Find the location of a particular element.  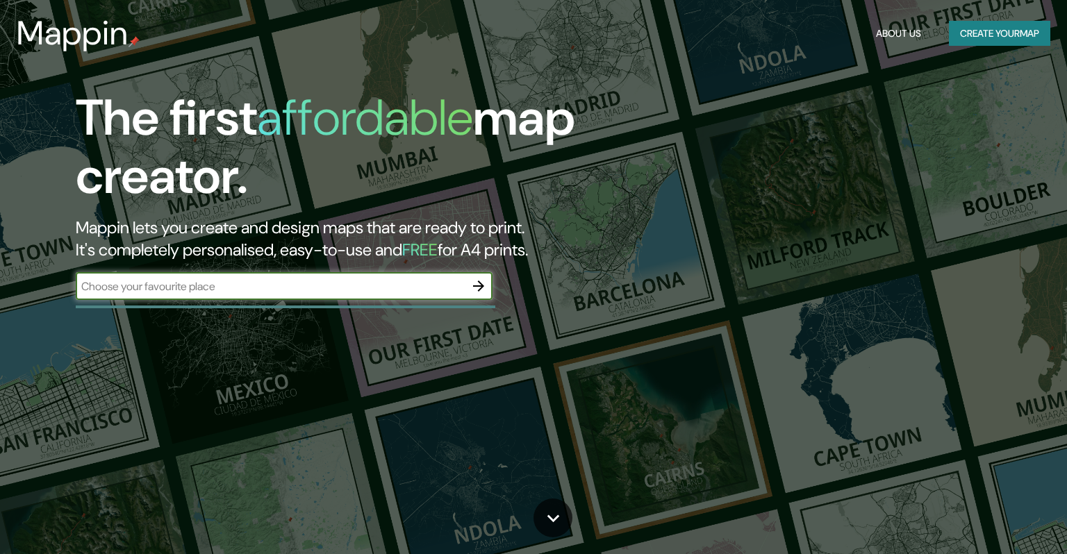

h3: Mappin is located at coordinates (72, 33).